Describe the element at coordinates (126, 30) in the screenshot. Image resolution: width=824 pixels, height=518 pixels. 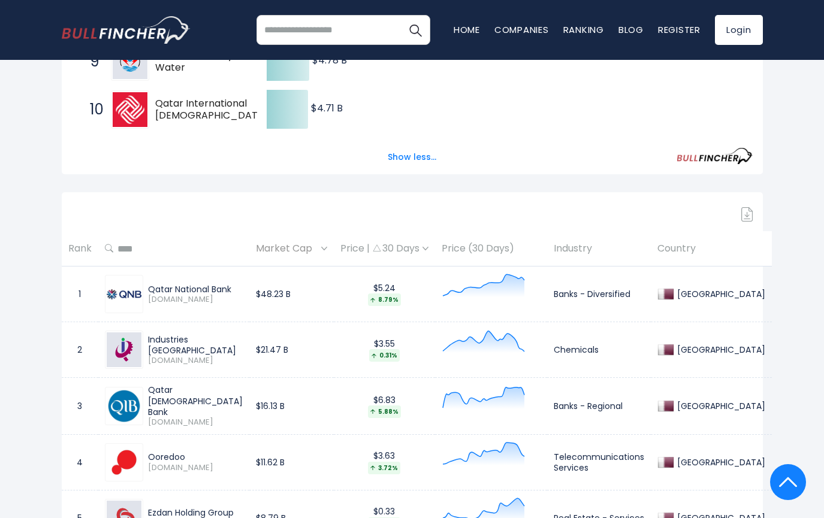
I see `img: bullfincher logo` at that location.